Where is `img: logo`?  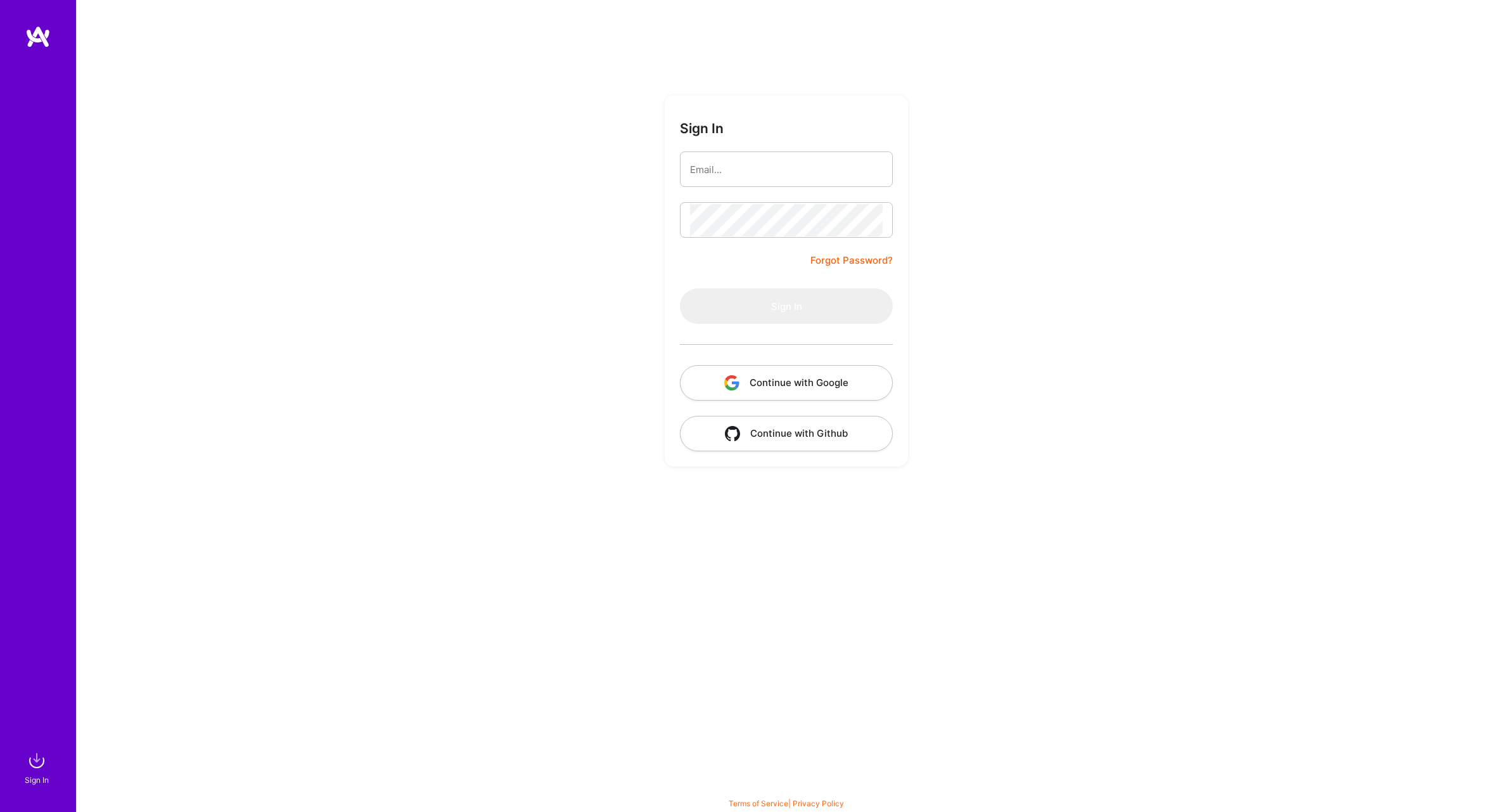
img: logo is located at coordinates (38, 37).